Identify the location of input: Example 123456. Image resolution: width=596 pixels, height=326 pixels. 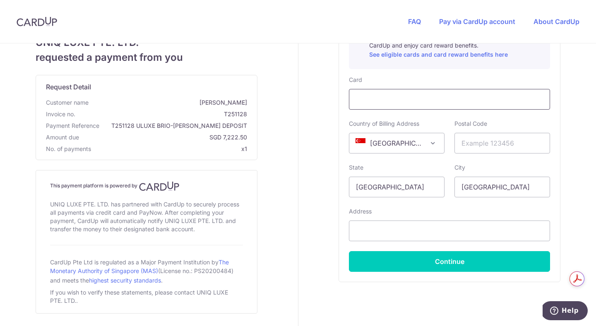
(502, 143).